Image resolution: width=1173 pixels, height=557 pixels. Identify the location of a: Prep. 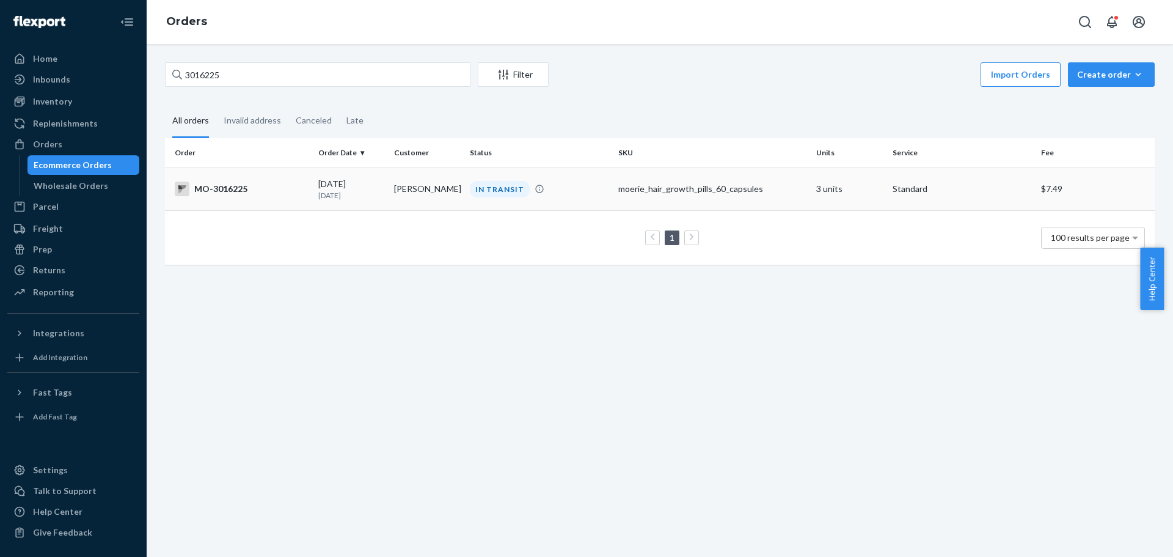
(73, 249).